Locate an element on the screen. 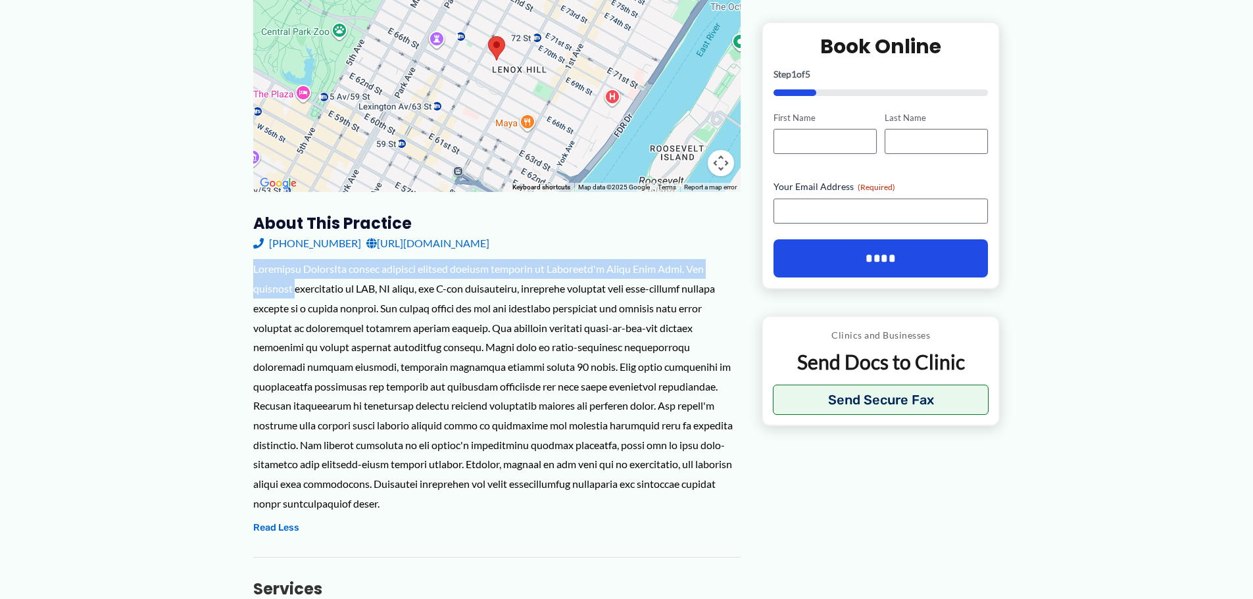 The image size is (1253, 599). span: 5 is located at coordinates (808, 73).